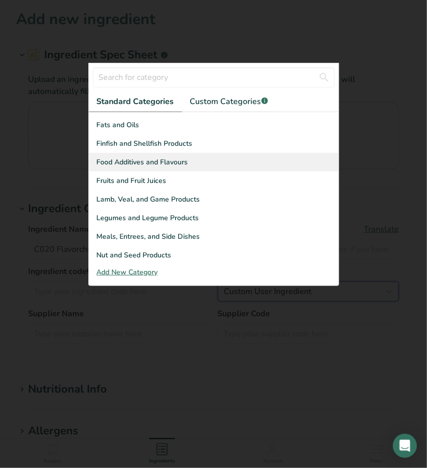  What do you see at coordinates (134, 255) in the screenshot?
I see `span: Nut and Seed Products` at bounding box center [134, 255].